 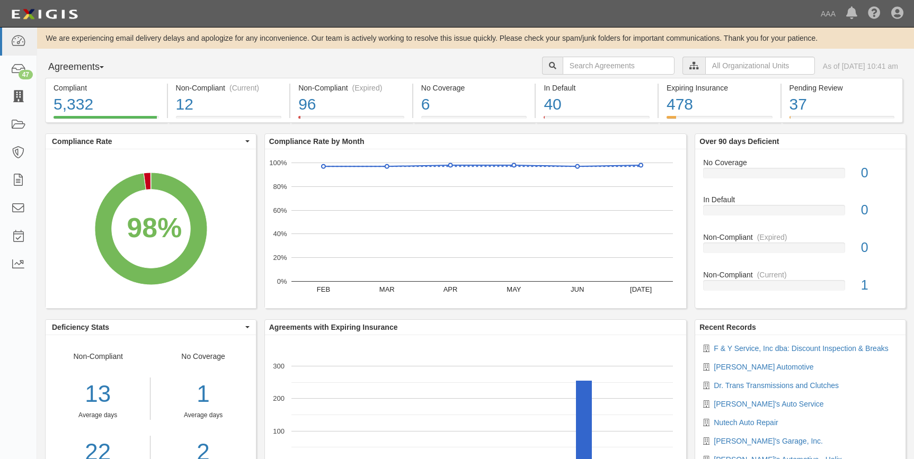 I want to click on text: MAR, so click(x=387, y=289).